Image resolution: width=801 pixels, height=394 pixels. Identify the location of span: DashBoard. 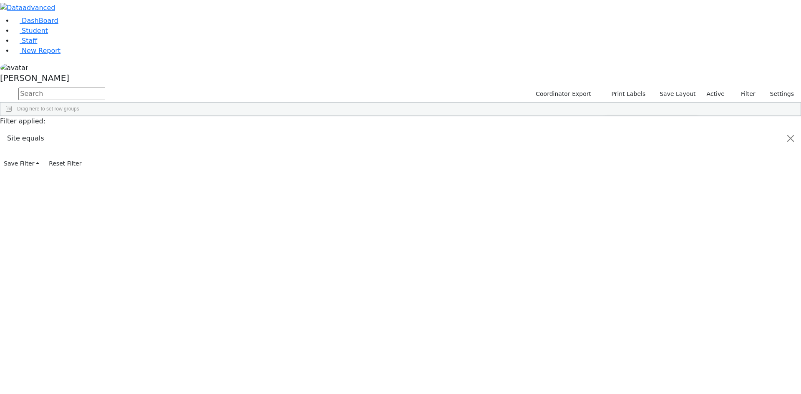
(40, 20).